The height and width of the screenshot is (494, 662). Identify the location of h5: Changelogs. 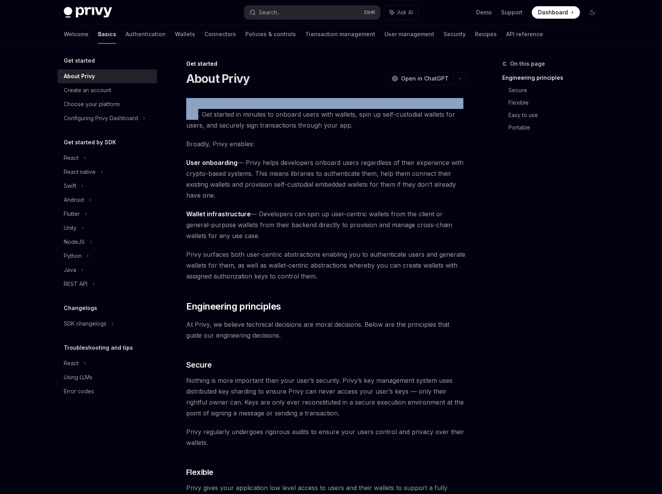
(80, 308).